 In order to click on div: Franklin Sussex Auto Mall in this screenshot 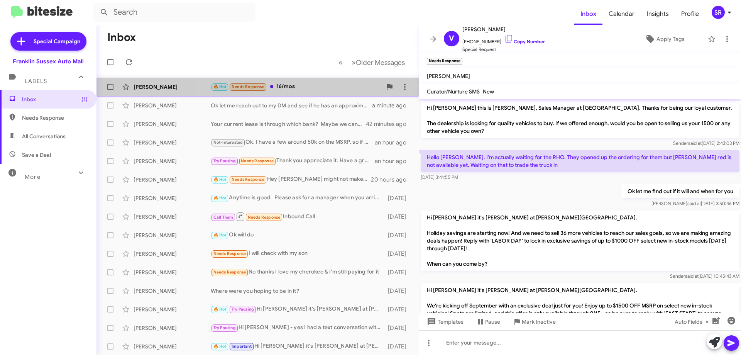, I will do `click(48, 61)`.